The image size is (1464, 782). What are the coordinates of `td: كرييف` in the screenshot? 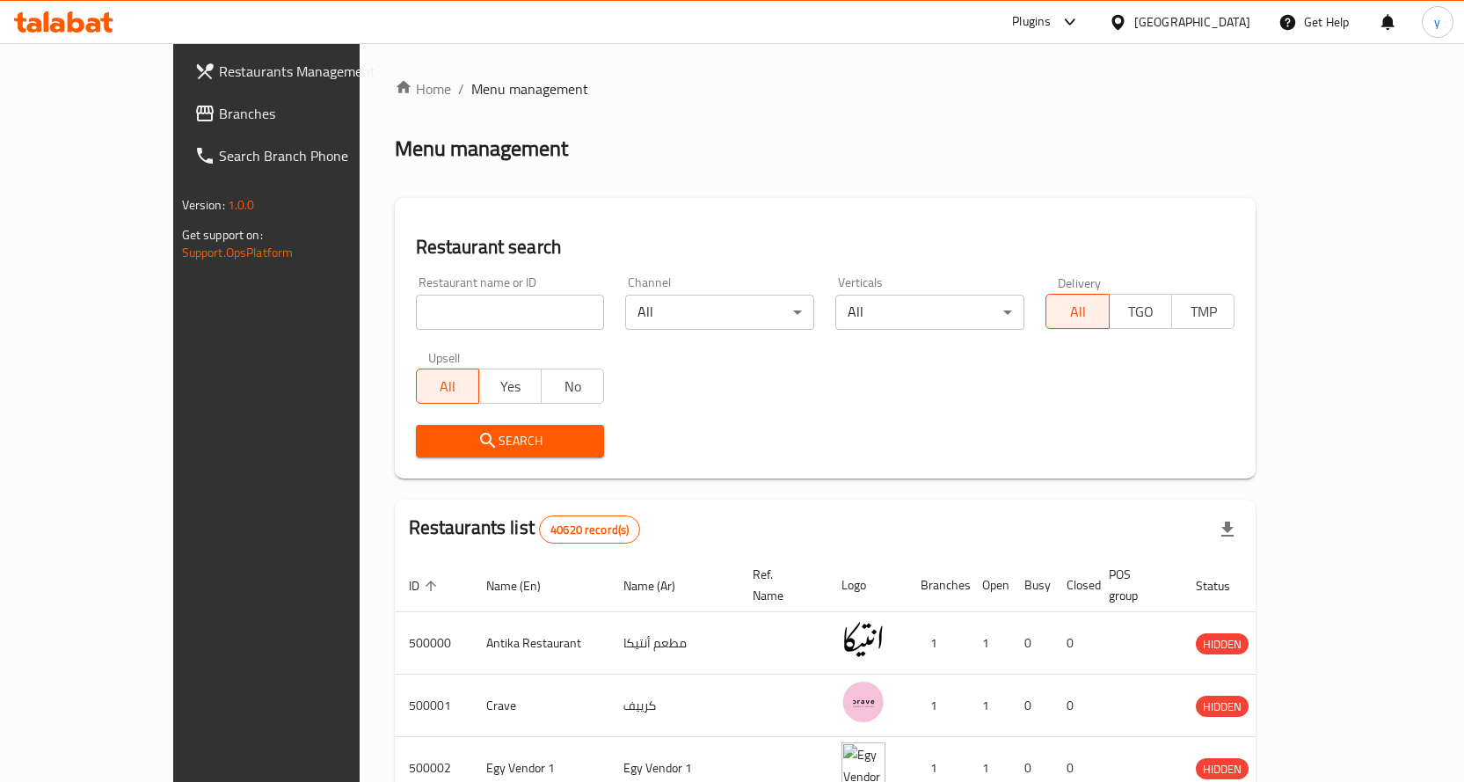 It's located at (674, 705).